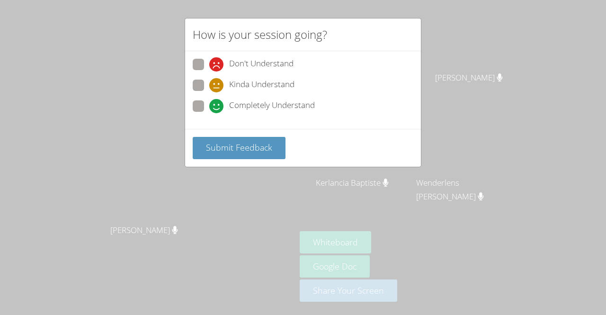 Image resolution: width=606 pixels, height=315 pixels. I want to click on span: Don't Understand, so click(261, 64).